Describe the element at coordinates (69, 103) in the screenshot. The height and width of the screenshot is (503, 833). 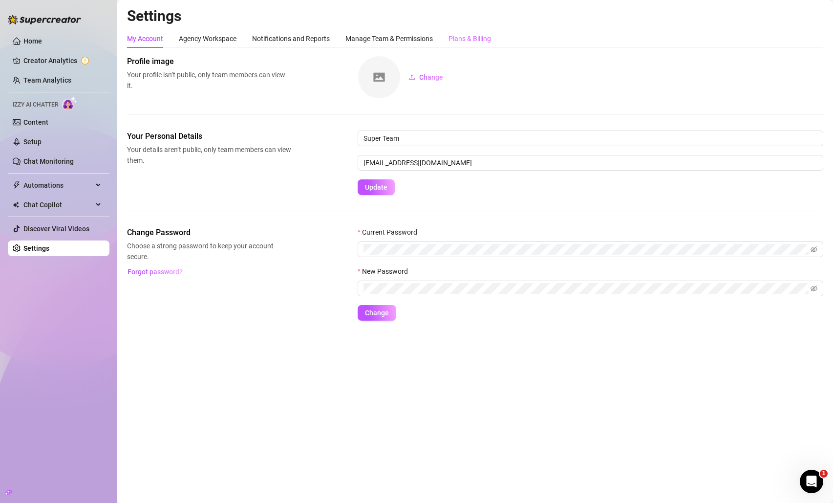
I see `img: AI Chatter` at that location.